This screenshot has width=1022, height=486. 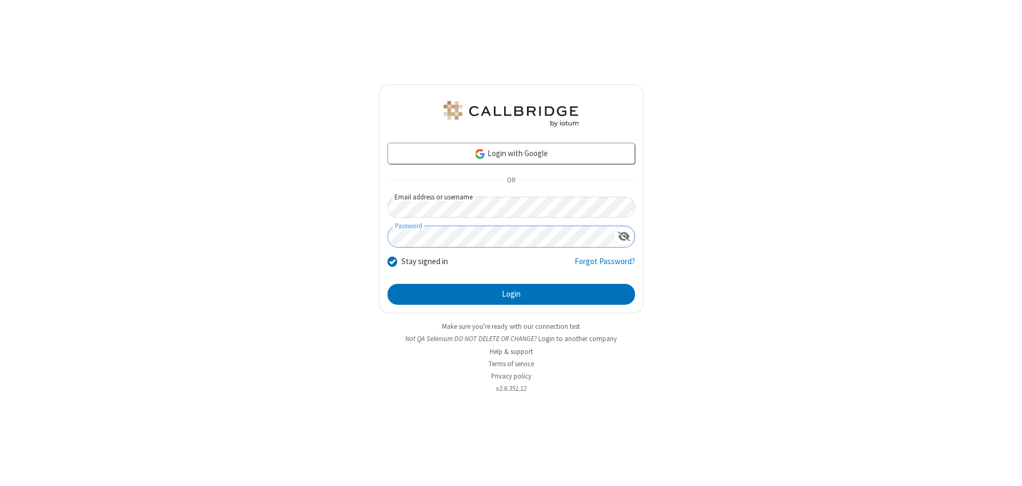 I want to click on a: Privacy policy, so click(x=511, y=376).